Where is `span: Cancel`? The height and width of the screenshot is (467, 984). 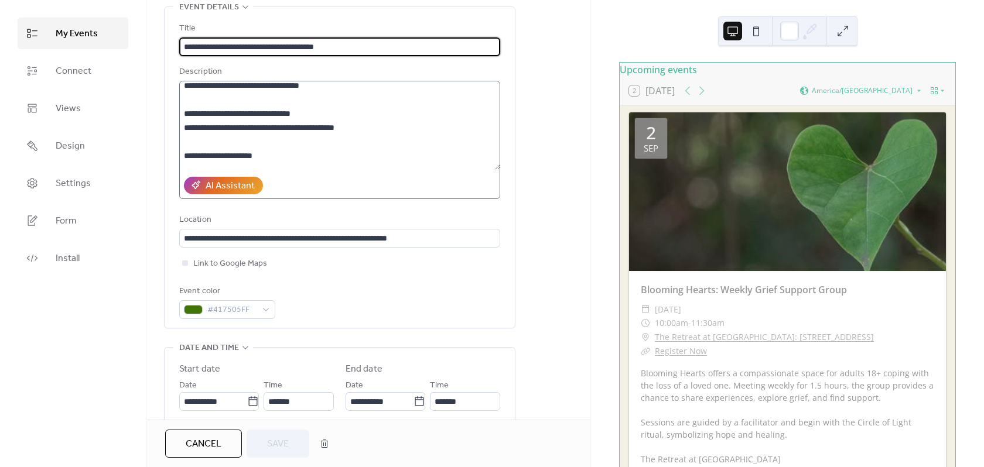
span: Cancel is located at coordinates (203, 444).